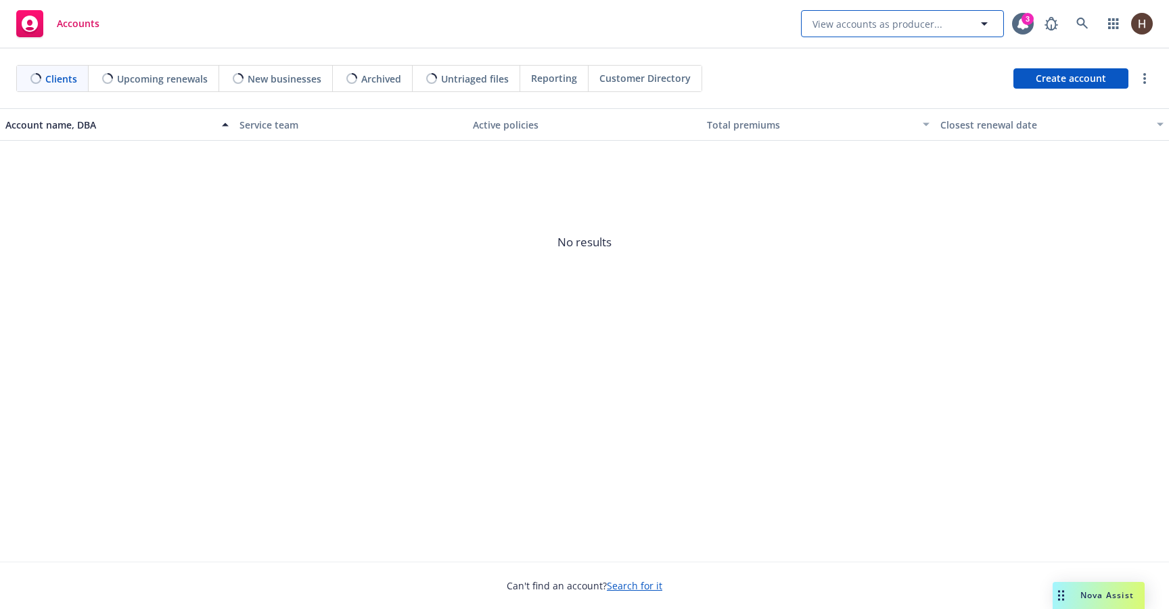 The height and width of the screenshot is (609, 1169). Describe the element at coordinates (585, 125) in the screenshot. I see `button: Active policies` at that location.